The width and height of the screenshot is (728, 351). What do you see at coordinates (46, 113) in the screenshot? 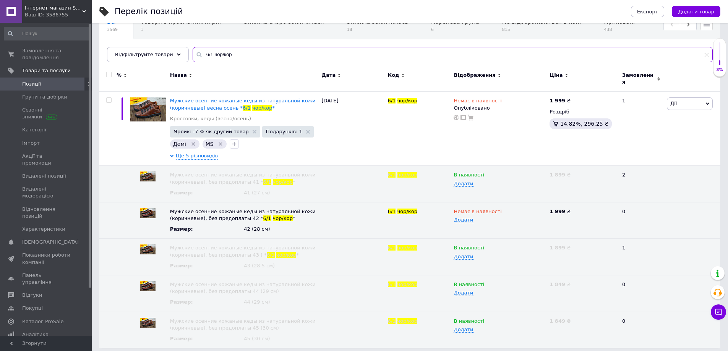
I see `span: Сезонні знижки` at bounding box center [46, 113].